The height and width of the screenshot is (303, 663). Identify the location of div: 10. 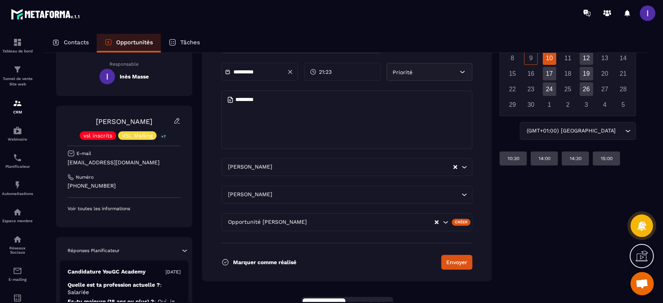
(549, 58).